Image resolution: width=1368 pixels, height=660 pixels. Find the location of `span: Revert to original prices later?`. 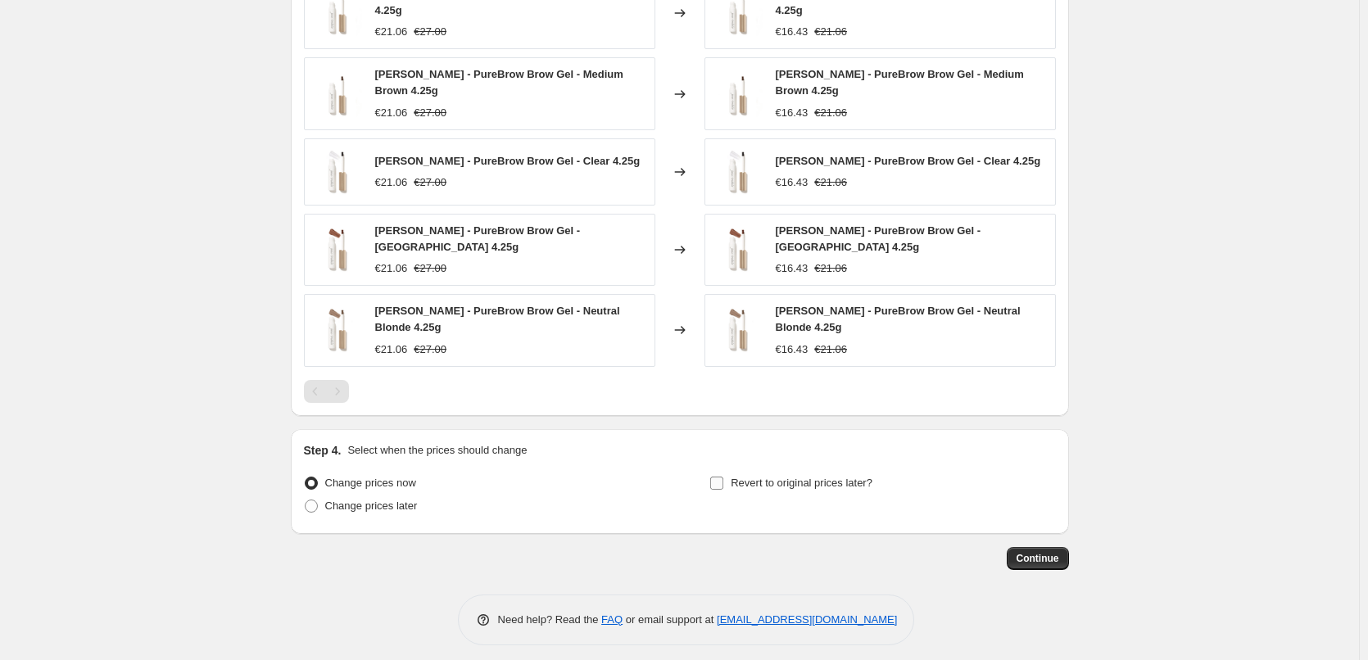

span: Revert to original prices later? is located at coordinates (801, 482).